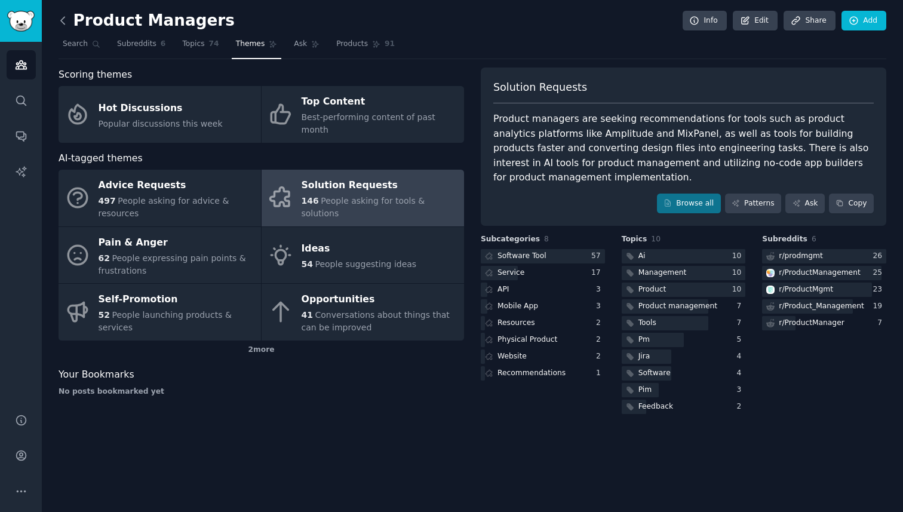  What do you see at coordinates (96, 374) in the screenshot?
I see `span: Your Bookmarks` at bounding box center [96, 374].